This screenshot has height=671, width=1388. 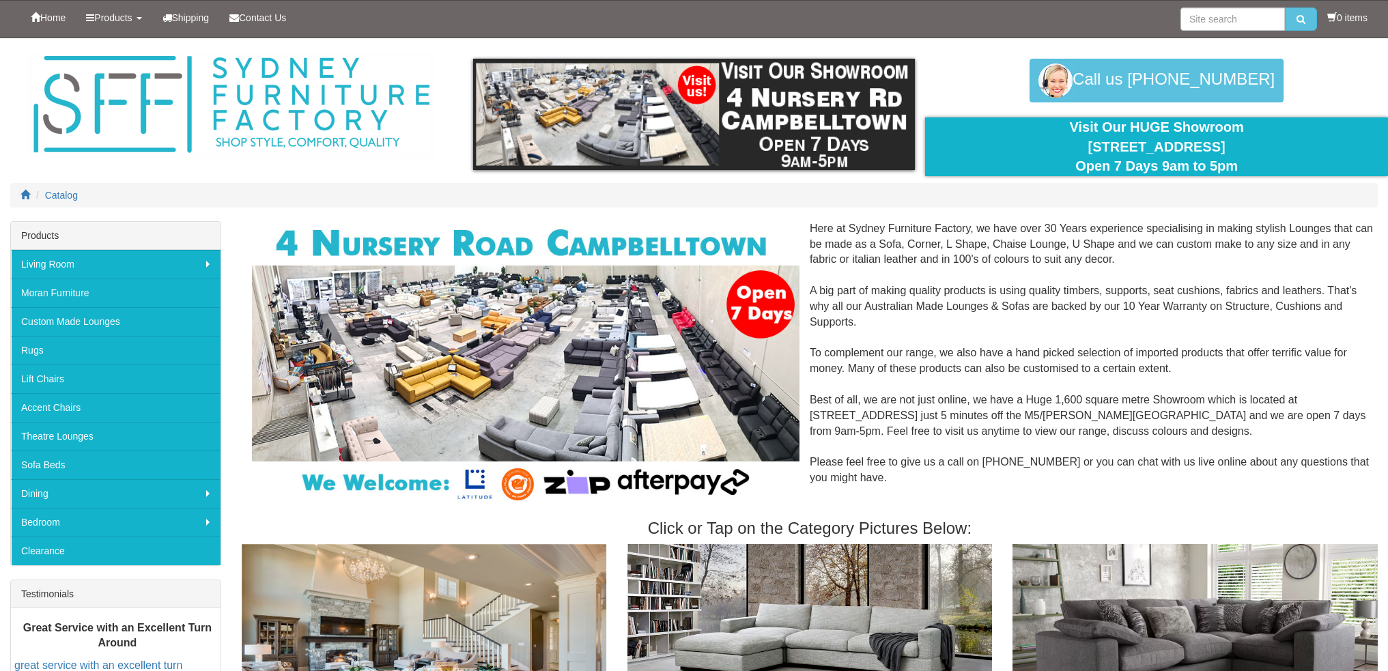 I want to click on a: Lift Chairs, so click(x=115, y=379).